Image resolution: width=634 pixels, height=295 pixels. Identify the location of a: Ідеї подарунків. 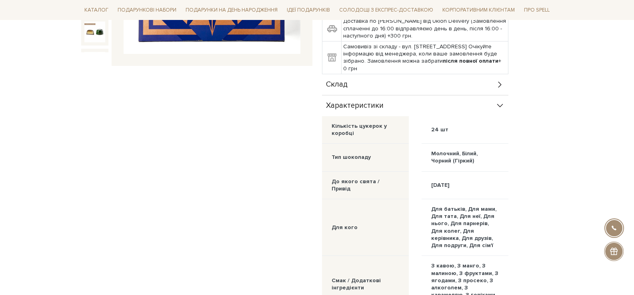
(308, 10).